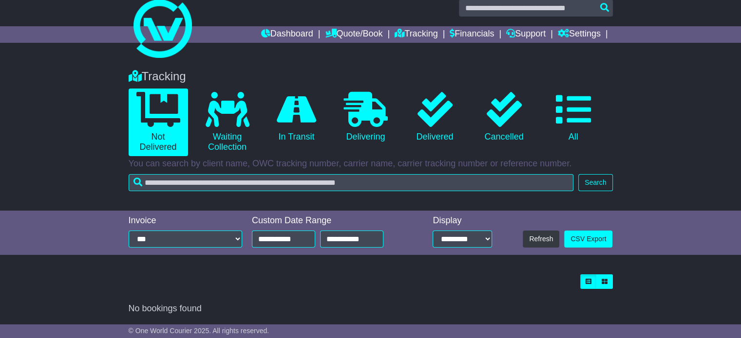  Describe the element at coordinates (579, 35) in the screenshot. I see `a: Settings` at that location.